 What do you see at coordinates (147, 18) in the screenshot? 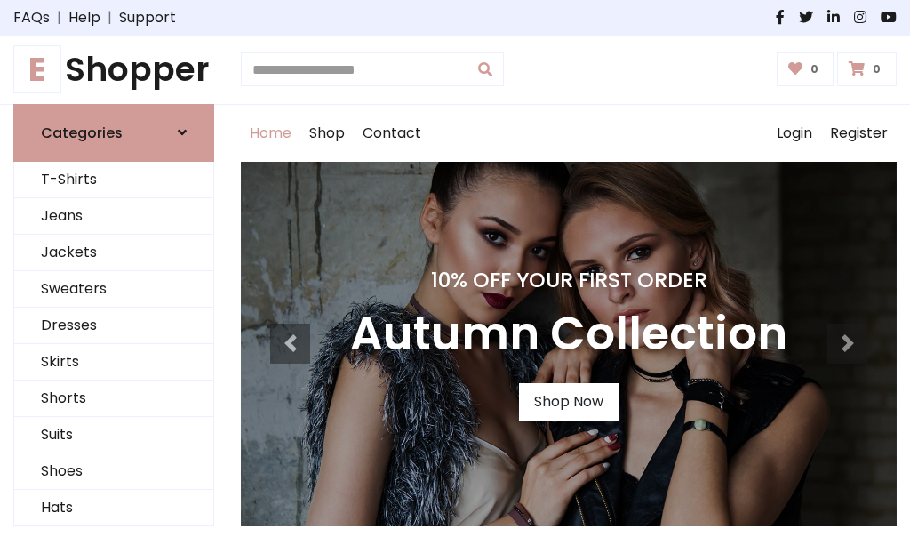
I see `a: Support` at bounding box center [147, 18].